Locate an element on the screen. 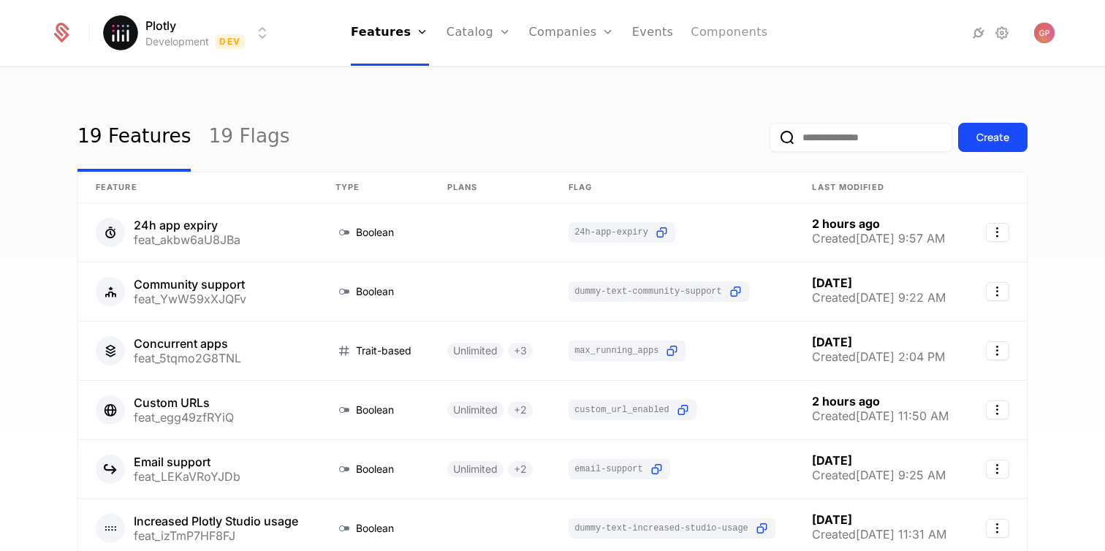 The image size is (1105, 551). a: Integrations is located at coordinates (978, 33).